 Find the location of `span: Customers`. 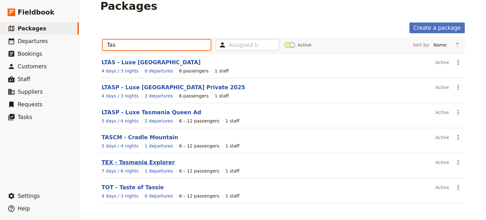

span: Customers is located at coordinates (32, 66).